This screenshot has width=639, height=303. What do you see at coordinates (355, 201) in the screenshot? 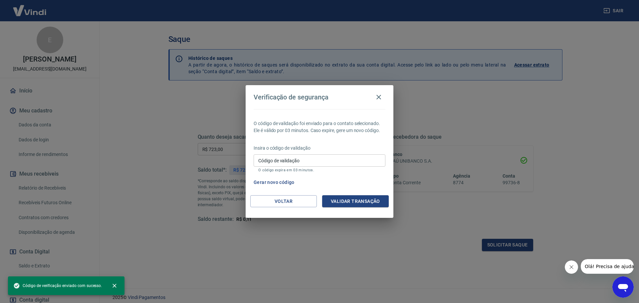
I see `button: Validar transação` at bounding box center [355, 201].